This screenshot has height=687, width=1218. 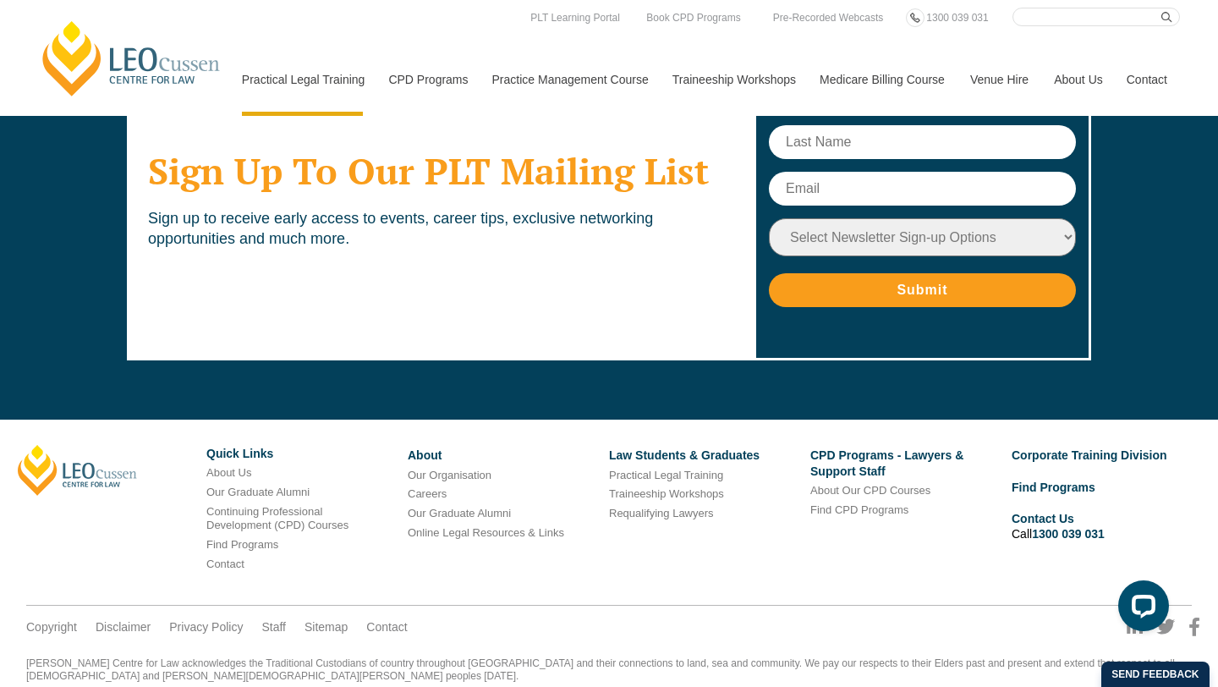 I want to click on a: Continuing Professional Development (CPD) Courses, so click(x=278, y=519).